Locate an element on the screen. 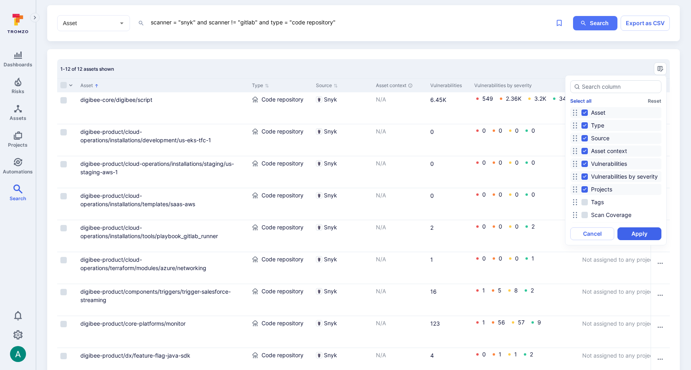 The width and height of the screenshot is (691, 370). span: Source is located at coordinates (600, 138).